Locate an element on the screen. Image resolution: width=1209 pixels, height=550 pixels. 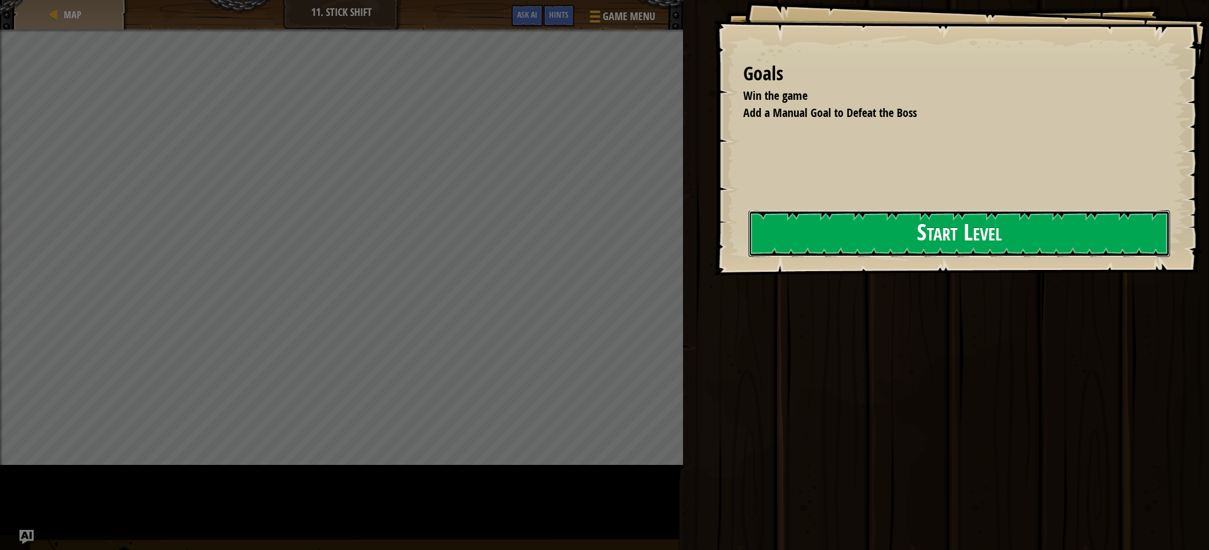
span: Win the game is located at coordinates (775, 95).